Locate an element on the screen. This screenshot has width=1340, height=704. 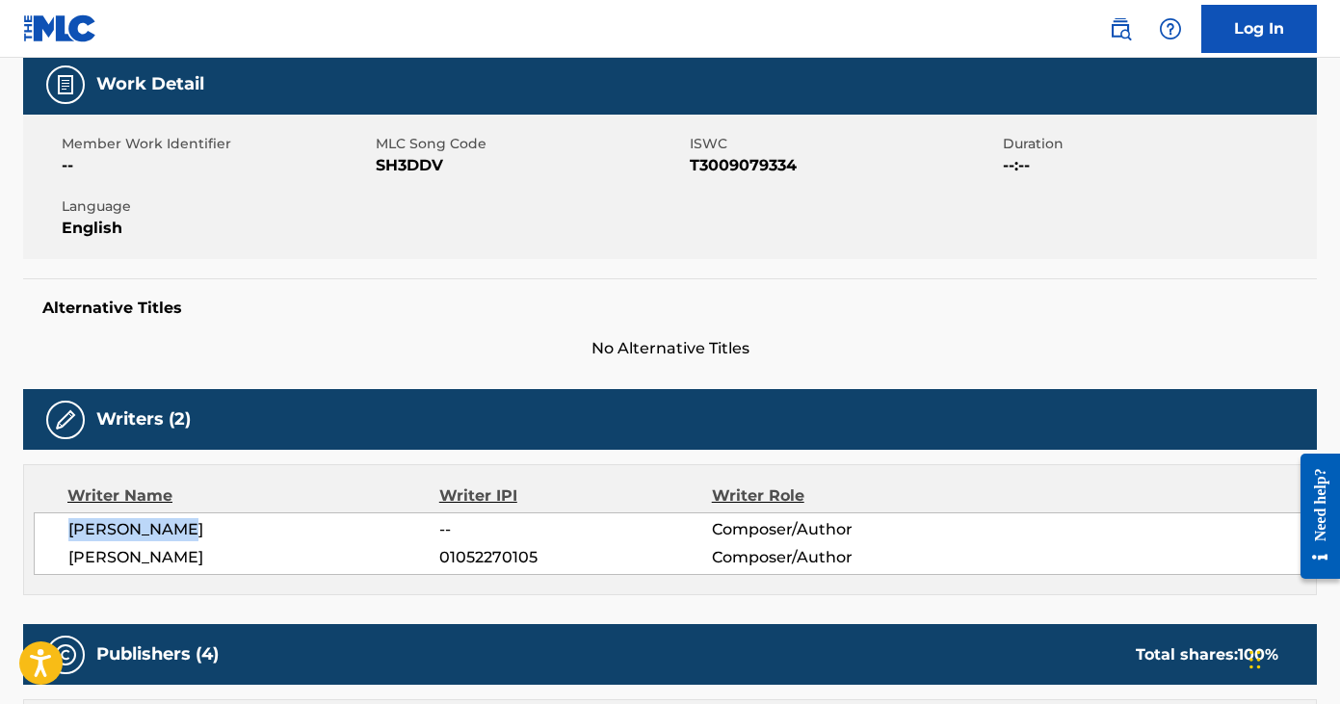
span: No Alternative Titles is located at coordinates (670, 349).